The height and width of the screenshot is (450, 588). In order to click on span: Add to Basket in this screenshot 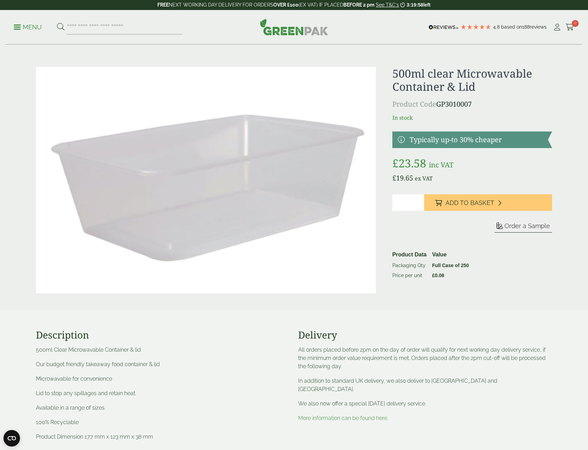, I will do `click(469, 203)`.